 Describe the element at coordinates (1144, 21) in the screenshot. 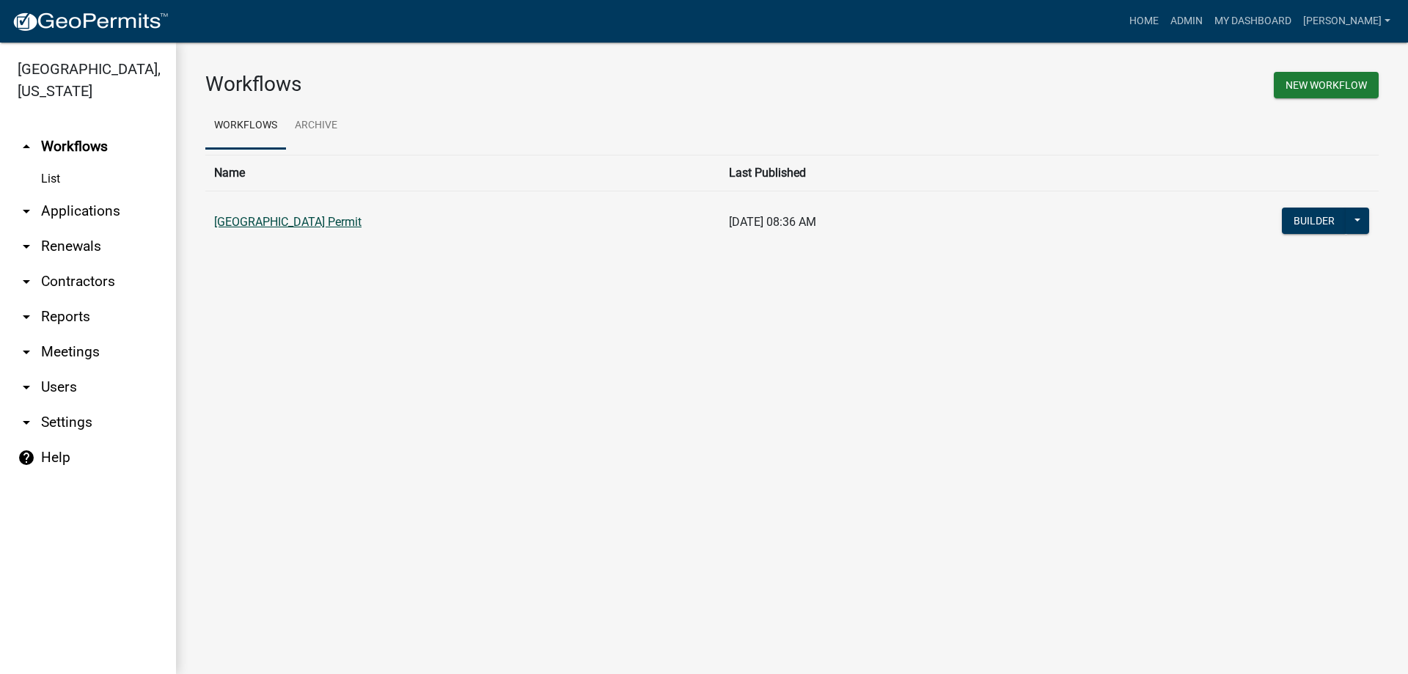

I see `a: Home` at that location.